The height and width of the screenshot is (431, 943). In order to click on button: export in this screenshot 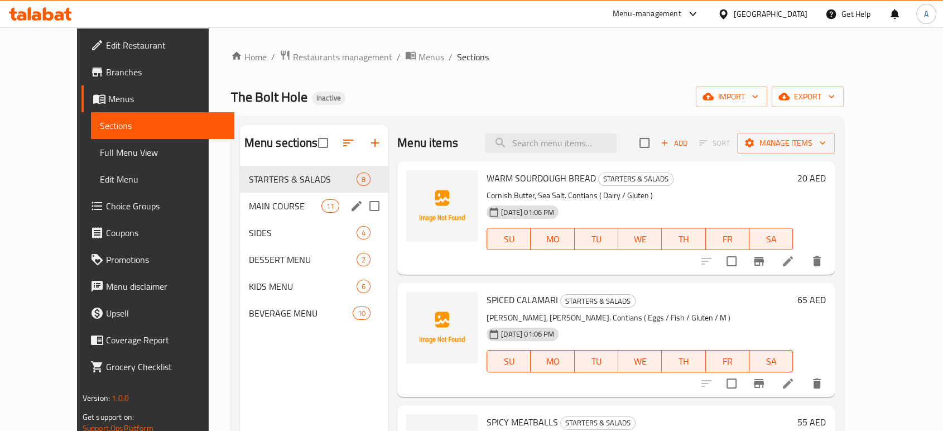, I will do `click(807, 97)`.